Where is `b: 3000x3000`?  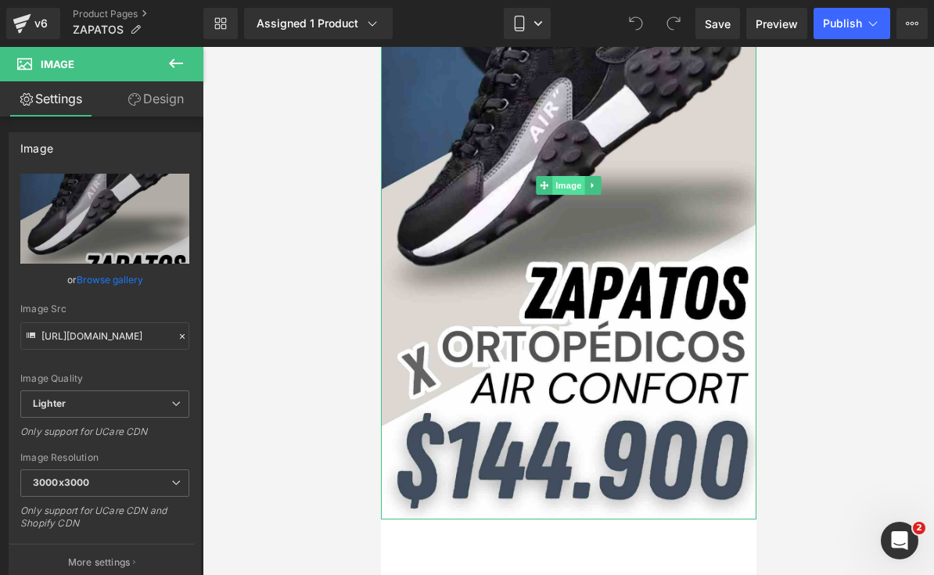 b: 3000x3000 is located at coordinates (61, 482).